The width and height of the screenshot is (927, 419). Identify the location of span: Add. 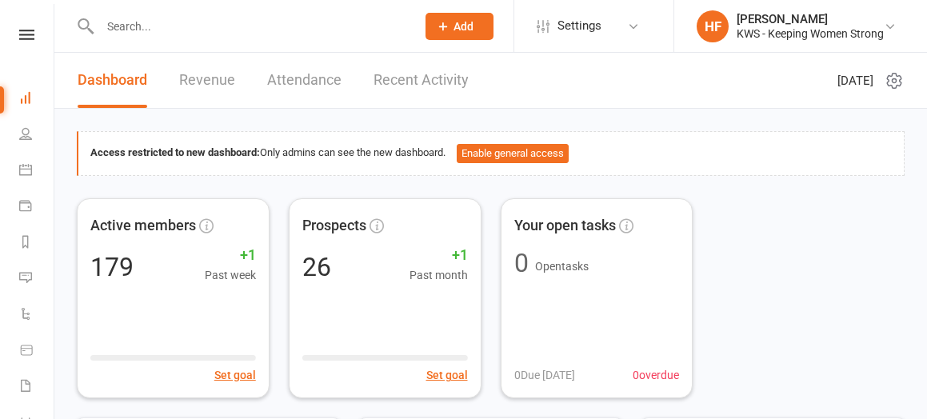
(463, 26).